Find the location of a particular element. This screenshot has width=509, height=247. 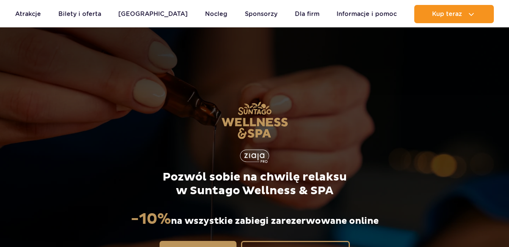

a: Atrakcje is located at coordinates (28, 14).